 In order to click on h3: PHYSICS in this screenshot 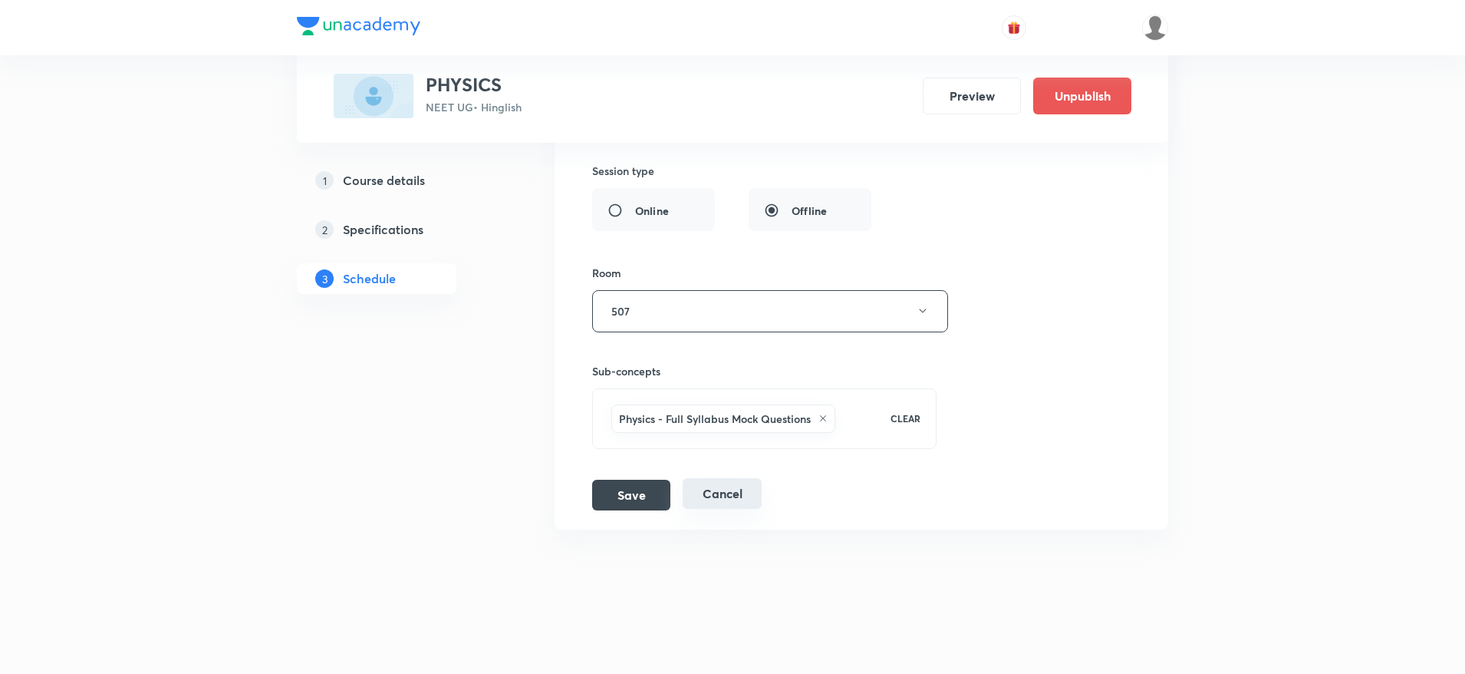, I will do `click(473, 84)`.